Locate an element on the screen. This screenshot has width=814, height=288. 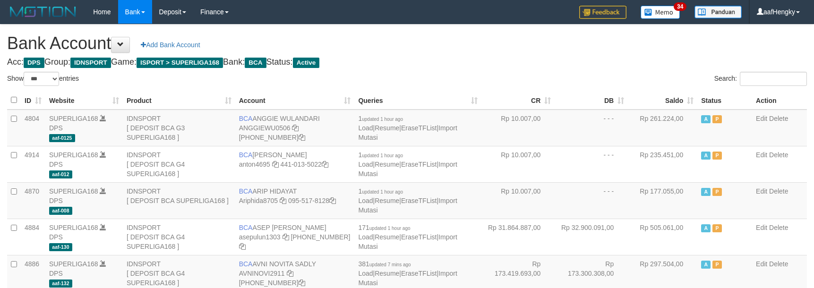
td: Rp 235.451,00 is located at coordinates (663, 164).